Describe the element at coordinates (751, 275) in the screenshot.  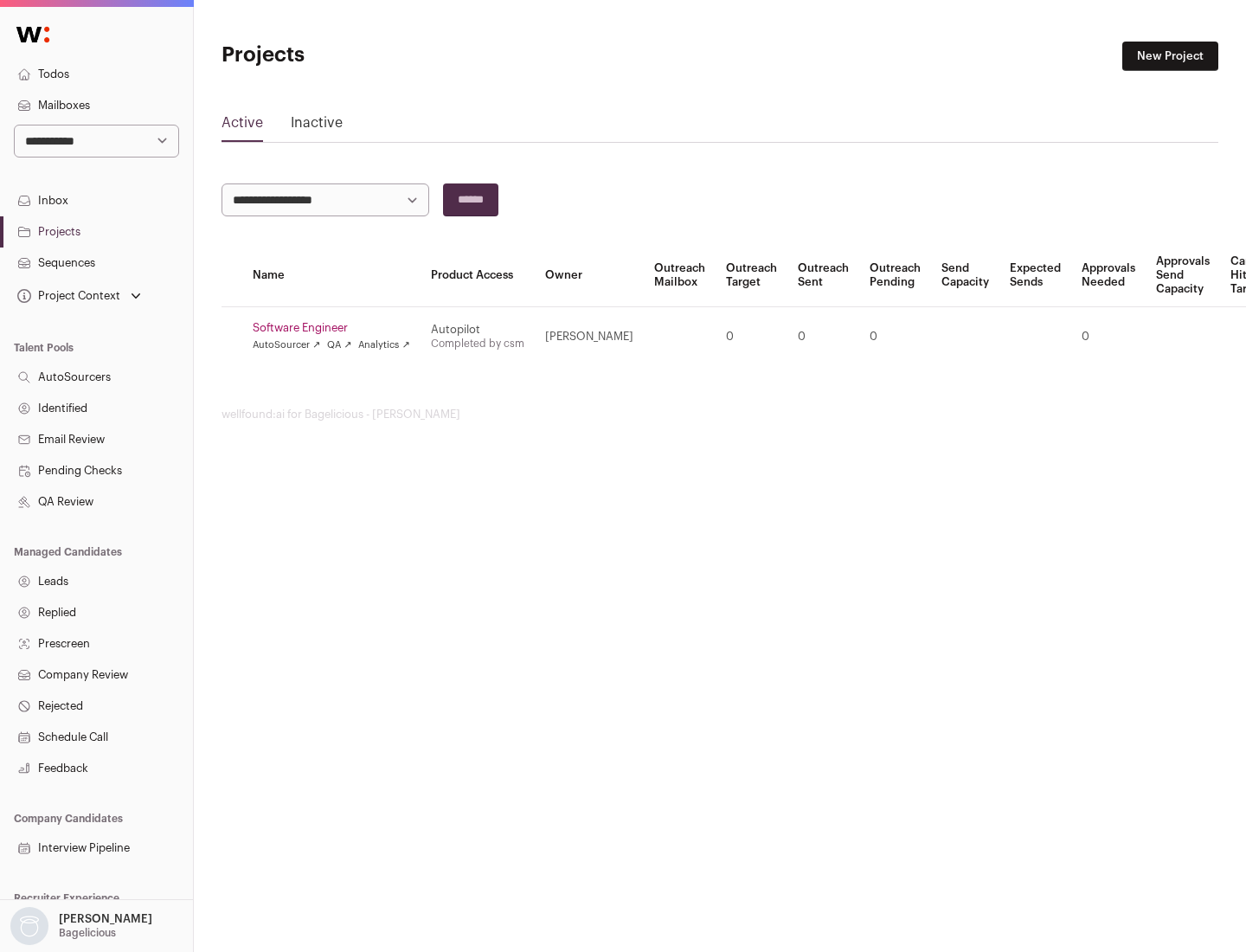
I see `th: Outreach Target` at that location.